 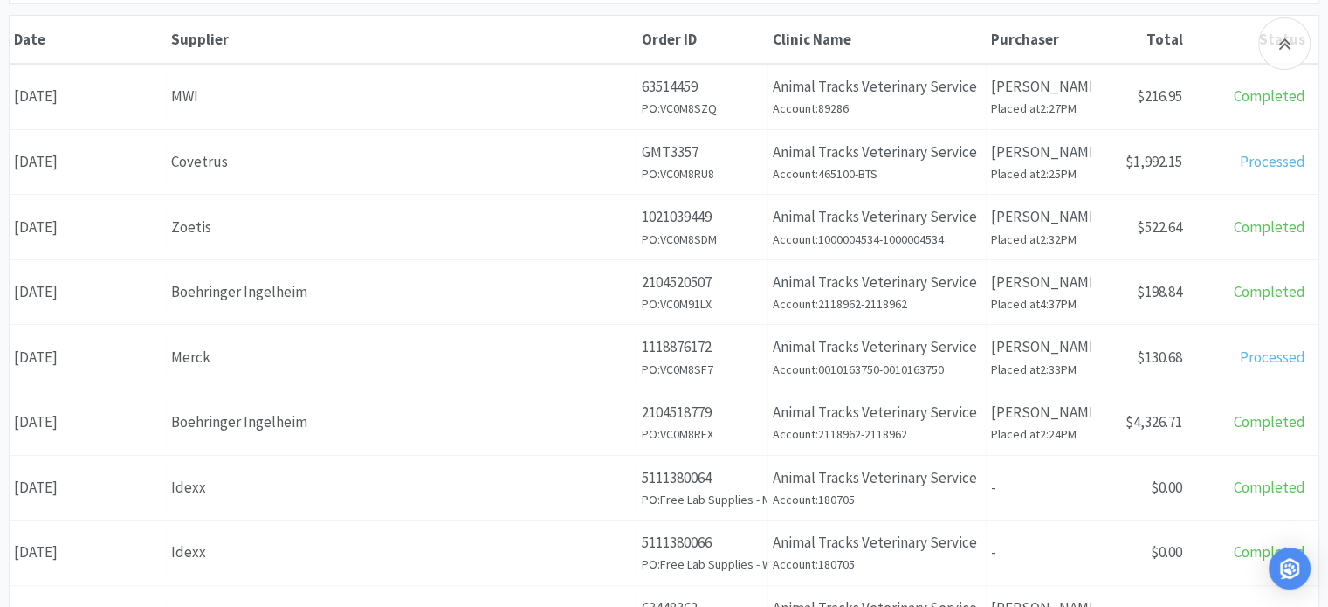 I want to click on div: Total, so click(x=1139, y=39).